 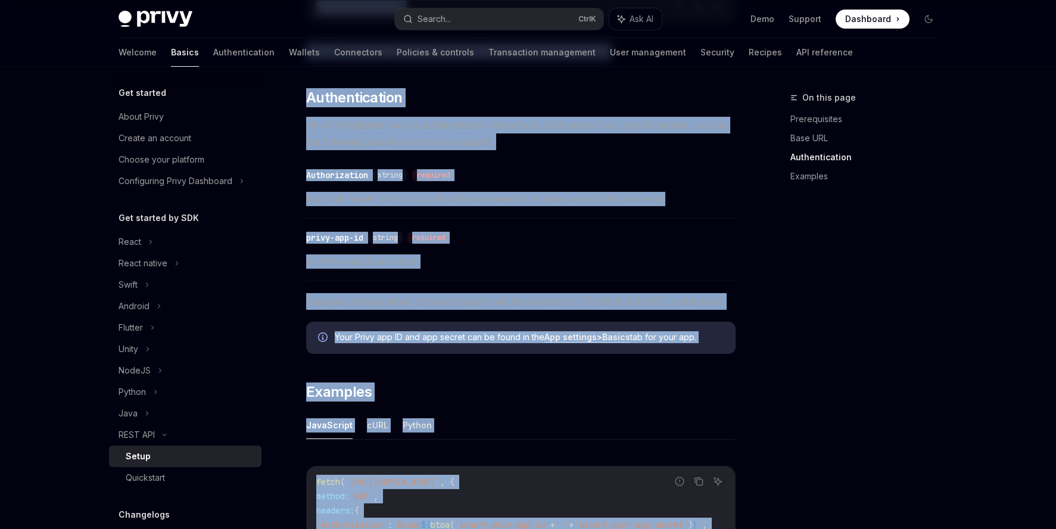 I want to click on div: React native, so click(x=143, y=263).